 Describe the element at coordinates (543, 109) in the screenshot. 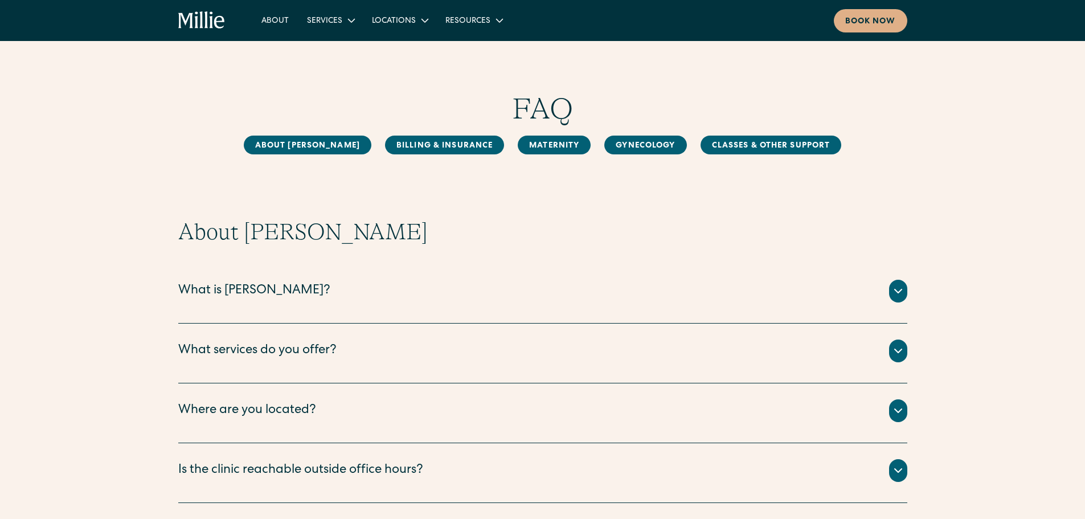

I see `h1: FAQ` at that location.